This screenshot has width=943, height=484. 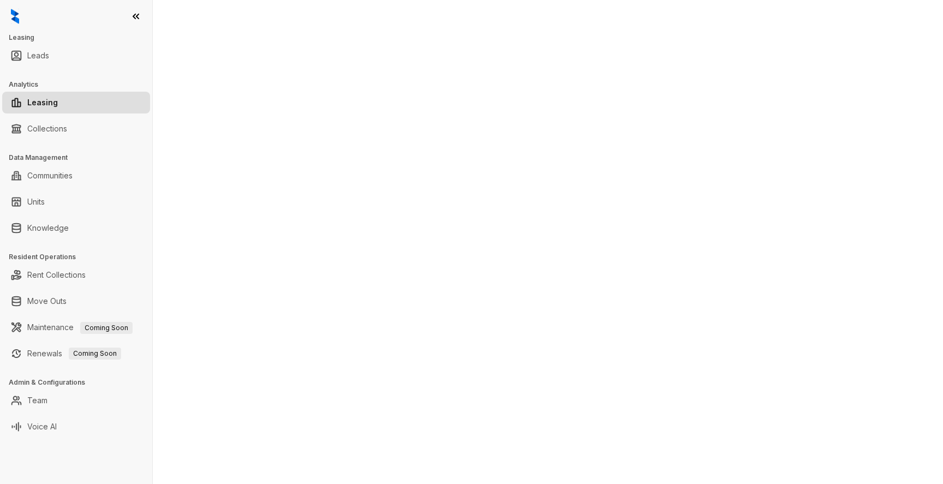 What do you see at coordinates (76, 129) in the screenshot?
I see `li: Collections` at bounding box center [76, 129].